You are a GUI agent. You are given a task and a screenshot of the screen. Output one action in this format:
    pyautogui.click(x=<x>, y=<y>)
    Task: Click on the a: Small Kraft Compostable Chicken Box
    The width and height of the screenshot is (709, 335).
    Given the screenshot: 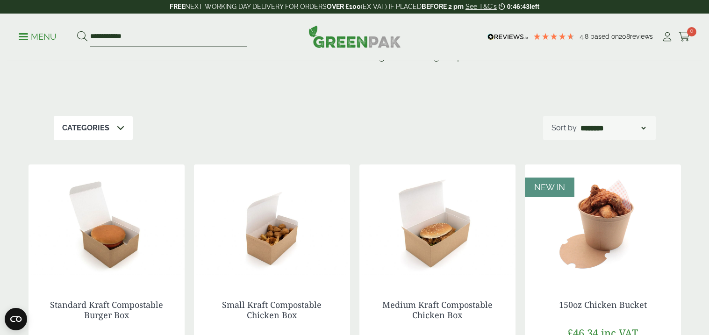 What is the action you would take?
    pyautogui.click(x=272, y=310)
    